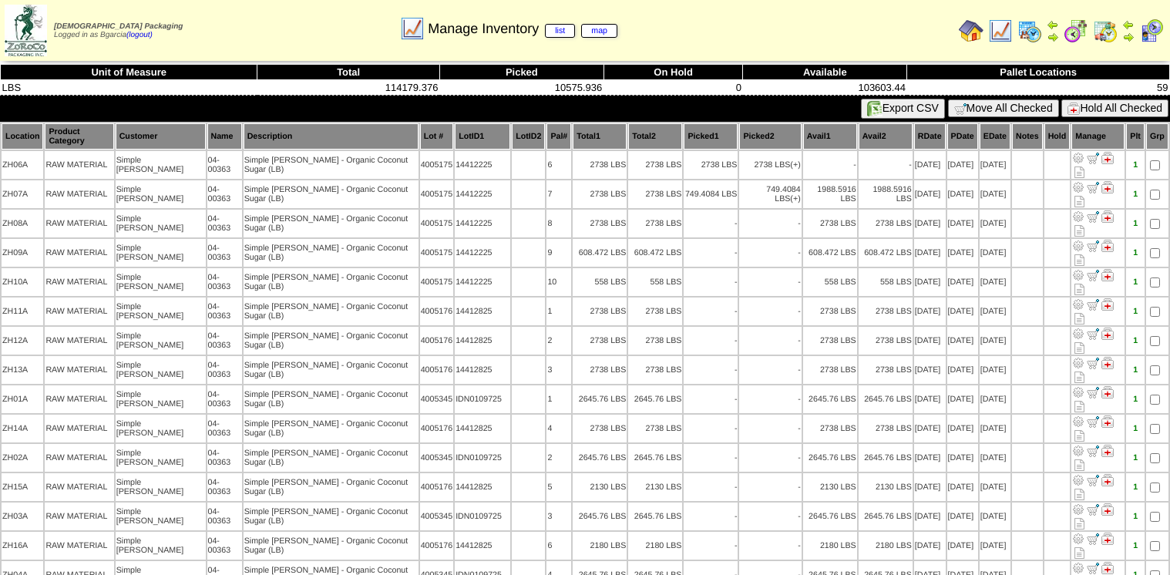 The width and height of the screenshot is (1170, 575). Describe the element at coordinates (528, 136) in the screenshot. I see `th: LotID2` at that location.